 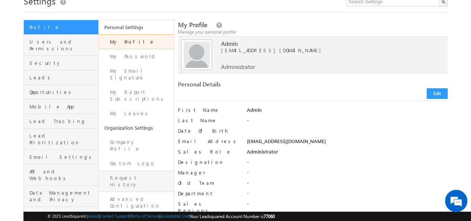 I want to click on a: Profile, so click(x=61, y=27).